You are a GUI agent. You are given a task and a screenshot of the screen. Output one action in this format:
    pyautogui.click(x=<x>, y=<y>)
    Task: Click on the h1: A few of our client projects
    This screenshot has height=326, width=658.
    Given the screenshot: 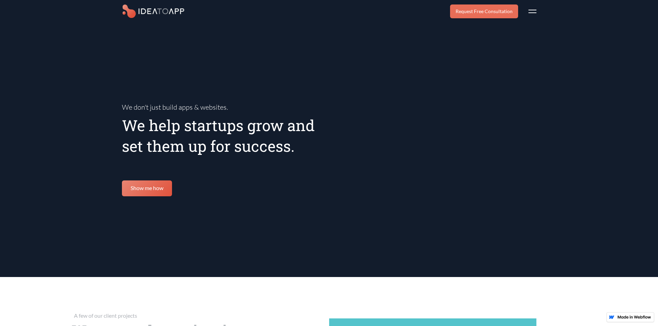 What is the action you would take?
    pyautogui.click(x=157, y=316)
    